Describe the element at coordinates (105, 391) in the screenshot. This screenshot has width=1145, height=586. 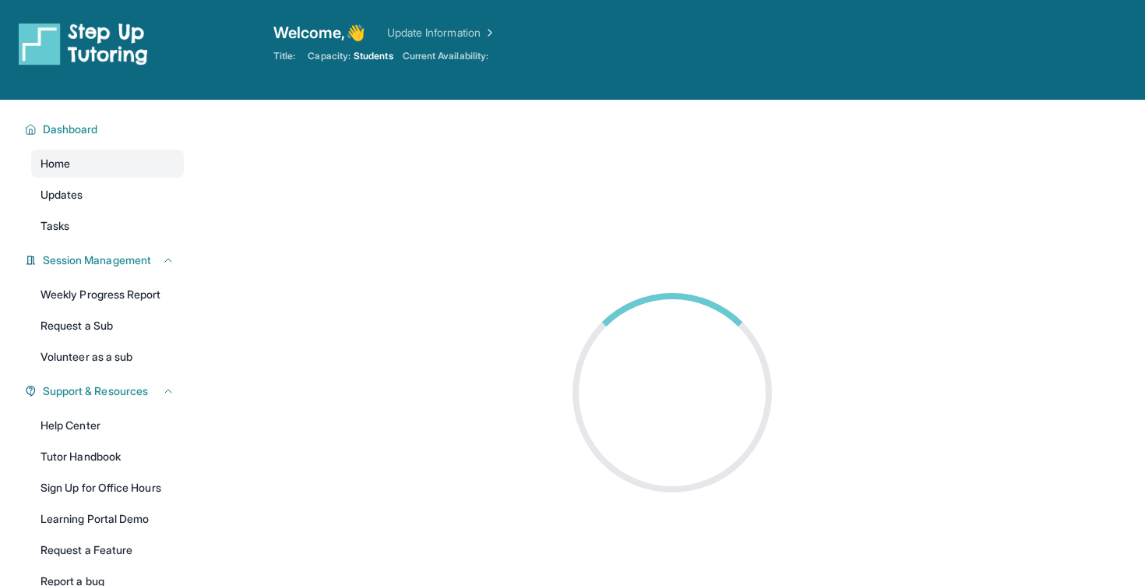
I see `button: Support & Resources` at that location.